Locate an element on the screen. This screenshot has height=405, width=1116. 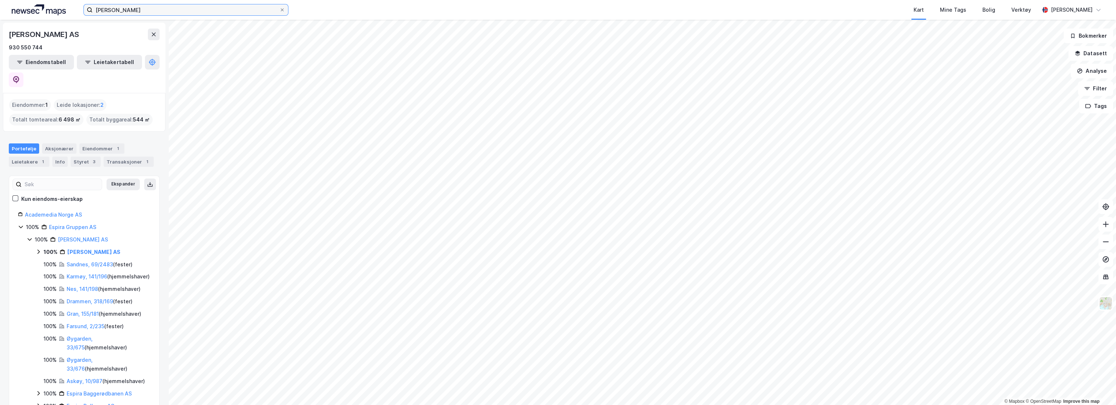
div: Kart is located at coordinates (919, 10).